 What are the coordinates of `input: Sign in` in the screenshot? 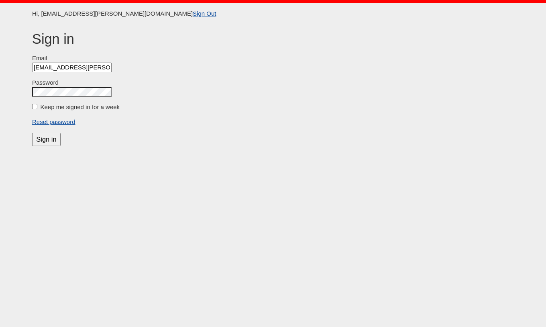 It's located at (46, 139).